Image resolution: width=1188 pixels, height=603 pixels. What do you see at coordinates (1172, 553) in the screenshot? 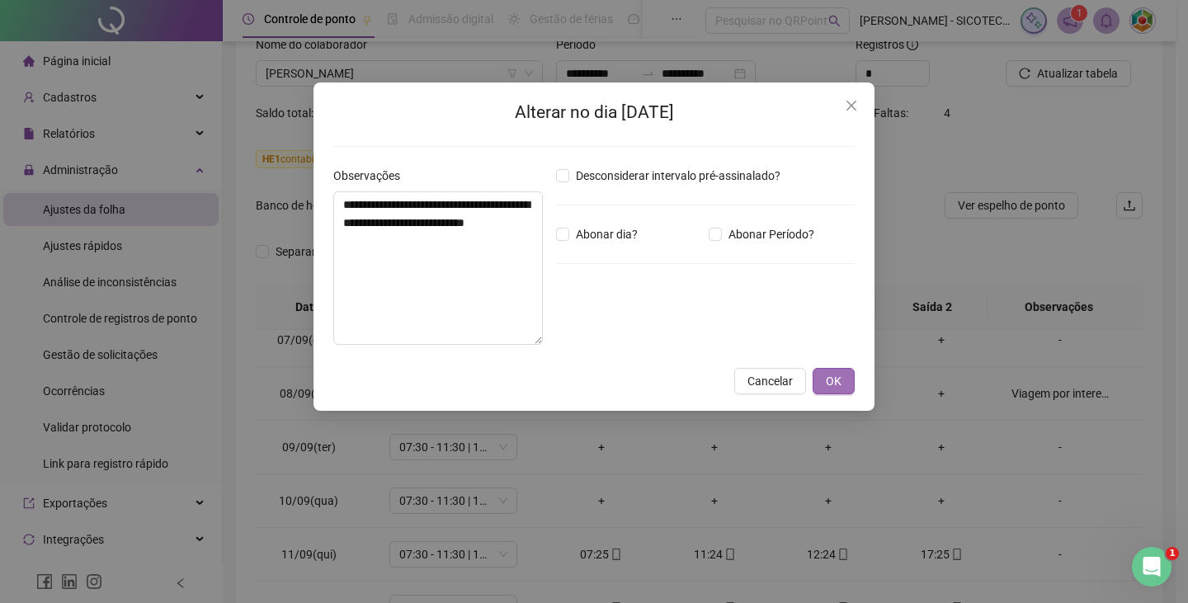
I see `span: 1` at bounding box center [1172, 553].